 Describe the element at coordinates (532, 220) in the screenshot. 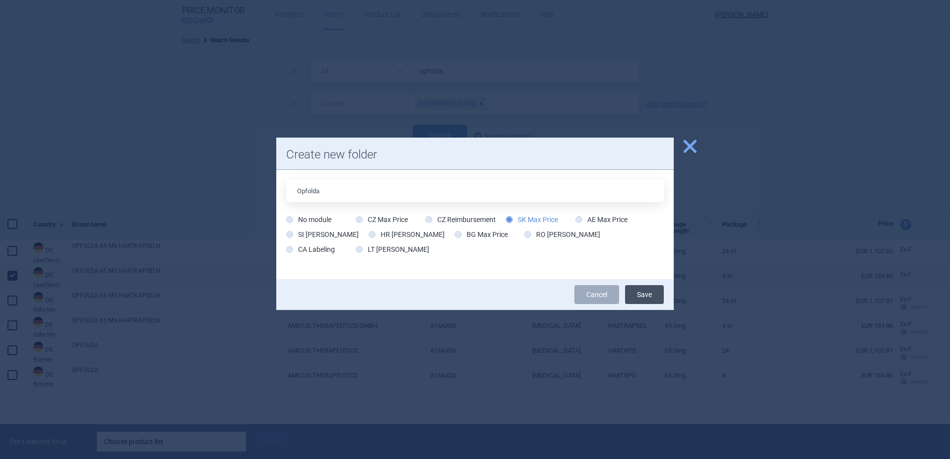

I see `label: SK Max Price` at that location.